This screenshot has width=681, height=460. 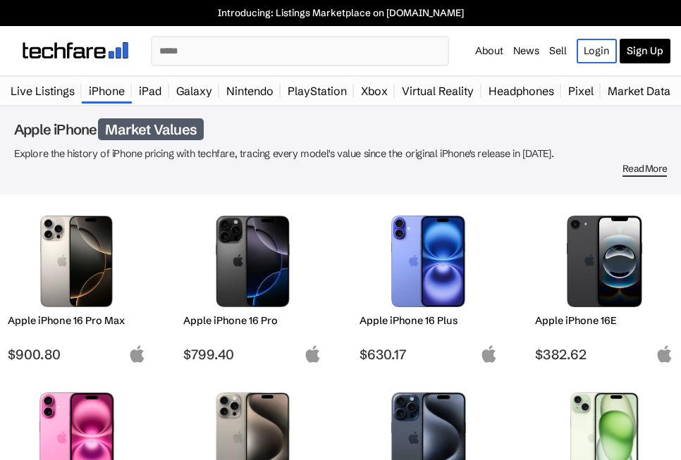 What do you see at coordinates (581, 91) in the screenshot?
I see `a: Pixel` at bounding box center [581, 91].